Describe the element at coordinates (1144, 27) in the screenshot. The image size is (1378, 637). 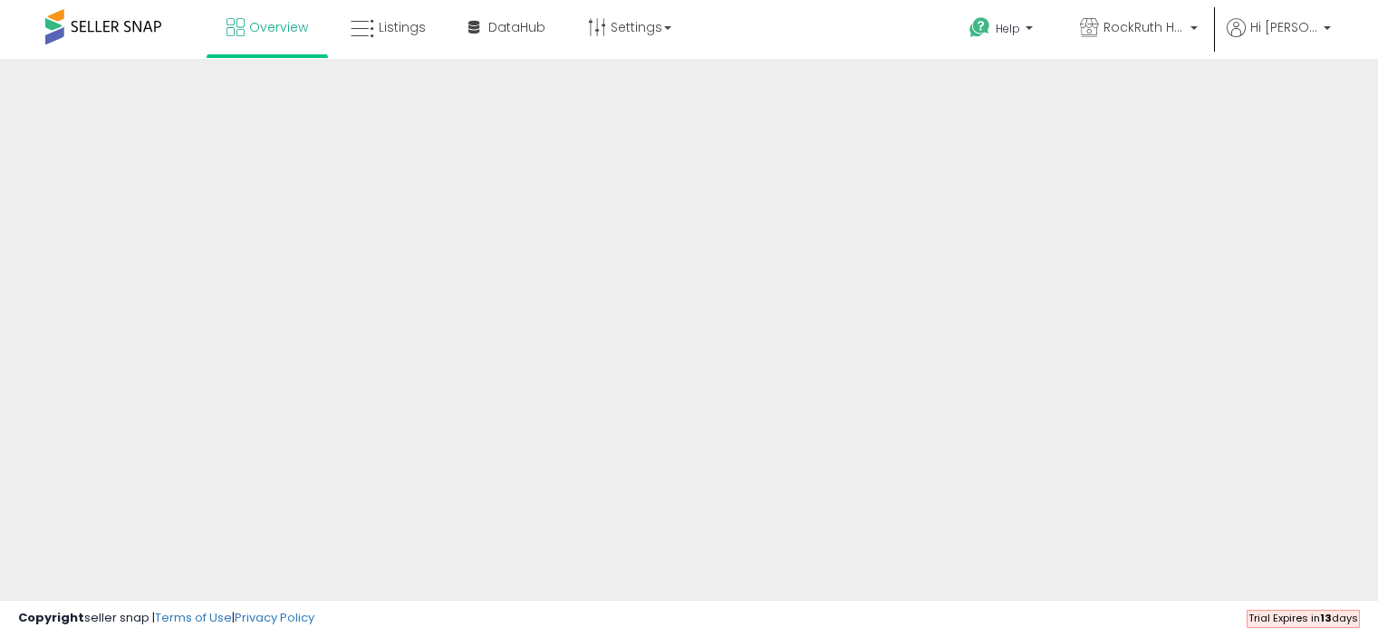
I see `span: RockRuth HVAC E-Commerce` at that location.